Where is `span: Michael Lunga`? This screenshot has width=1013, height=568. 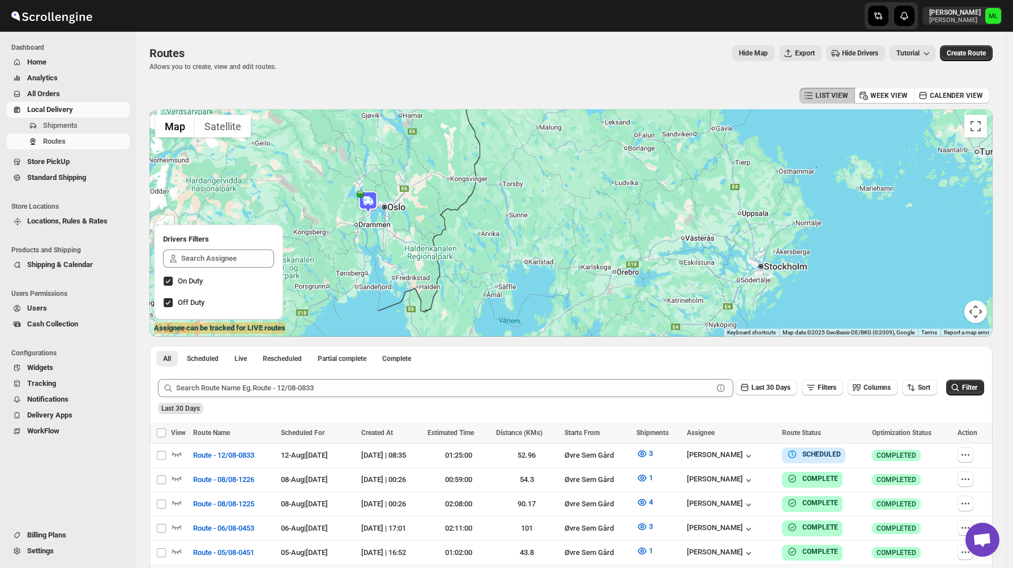 span: Michael Lunga is located at coordinates (993, 16).